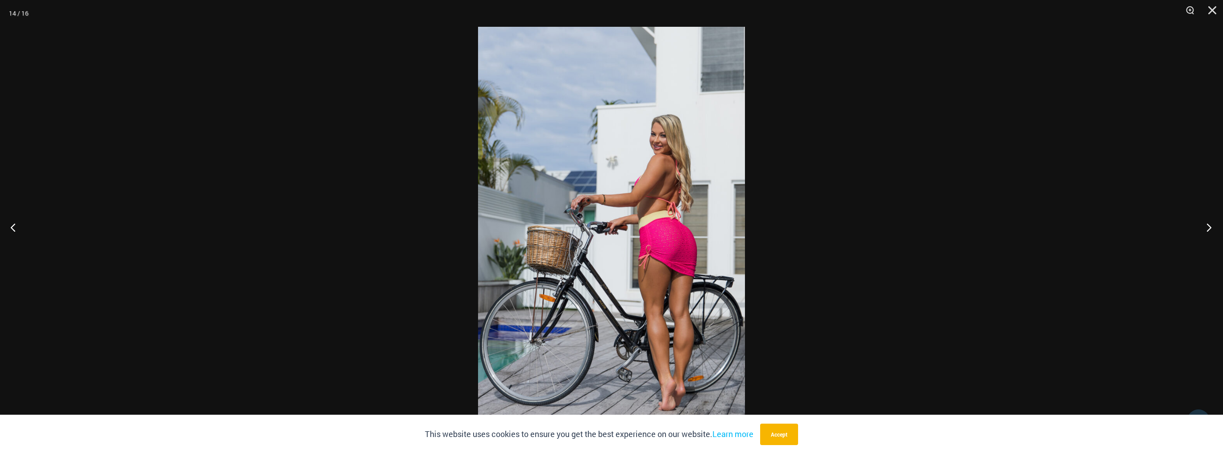 The height and width of the screenshot is (454, 1223). I want to click on a: Learn more, so click(733, 434).